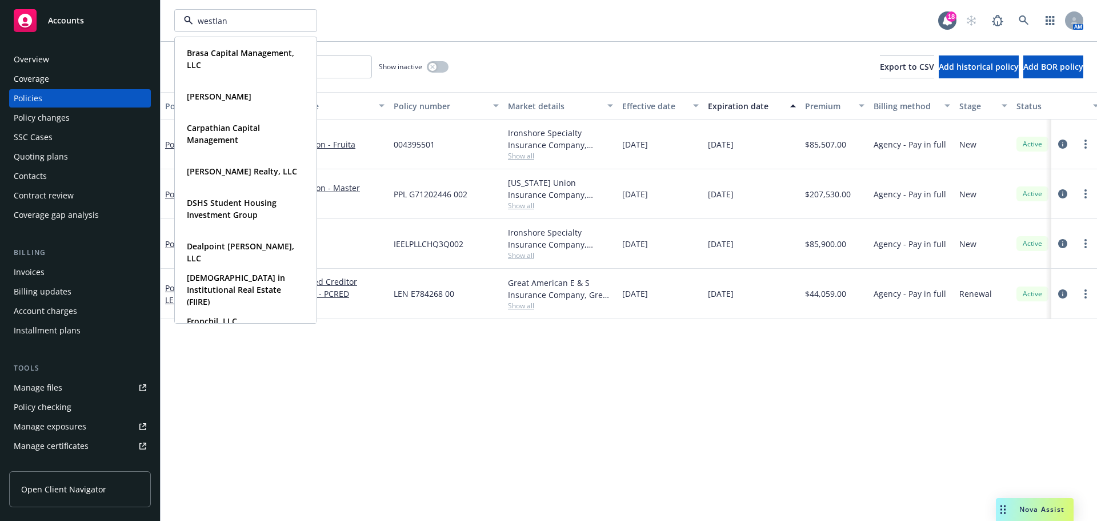 Image resolution: width=1097 pixels, height=521 pixels. I want to click on span: $85,900.00, so click(826, 243).